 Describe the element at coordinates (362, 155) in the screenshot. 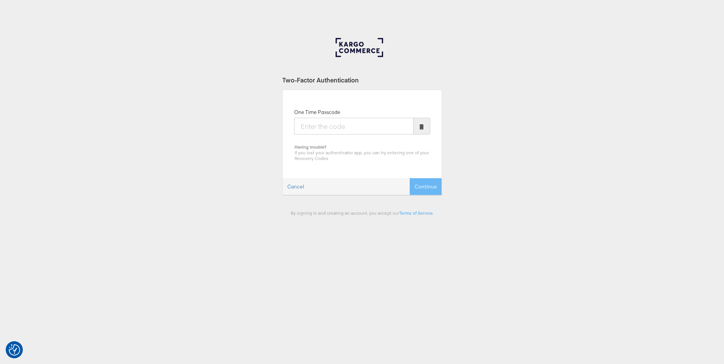

I see `span: If you lost your authenticator app, you can try entering one of your Recovery Codes` at that location.